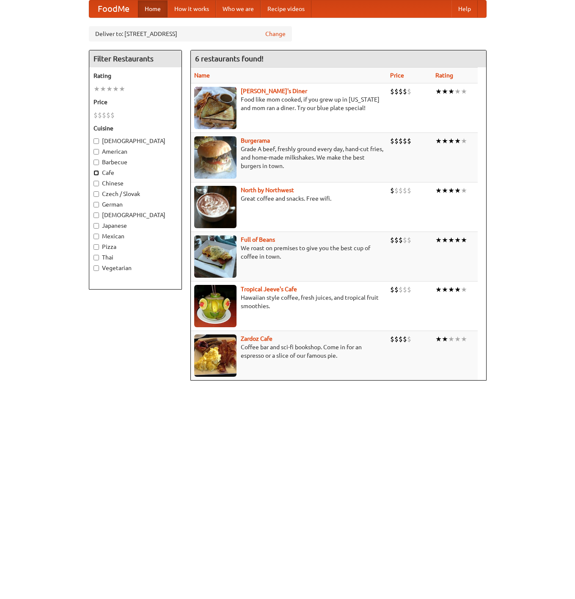 The height and width of the screenshot is (599, 575). I want to click on a: Change, so click(276, 34).